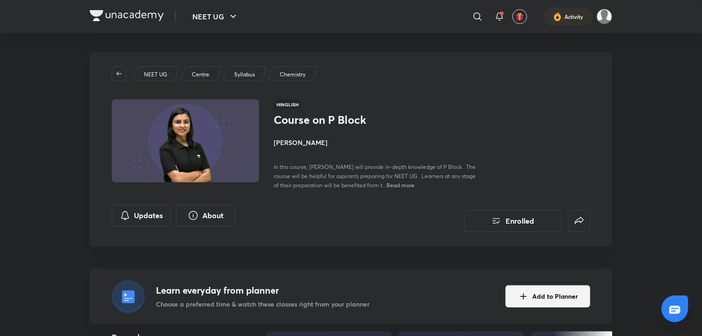  What do you see at coordinates (156, 75) in the screenshot?
I see `a: NEET UG` at bounding box center [156, 75].